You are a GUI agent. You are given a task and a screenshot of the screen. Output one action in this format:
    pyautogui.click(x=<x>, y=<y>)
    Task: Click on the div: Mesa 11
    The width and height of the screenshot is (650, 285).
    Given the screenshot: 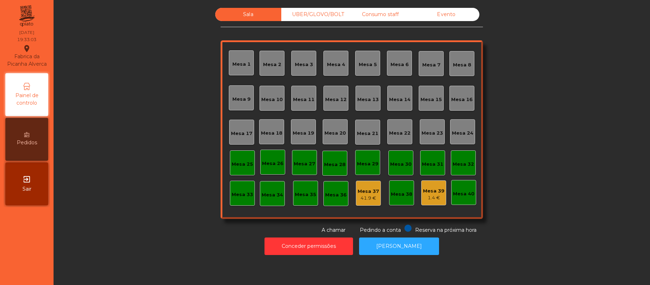 What is the action you would take?
    pyautogui.click(x=304, y=100)
    